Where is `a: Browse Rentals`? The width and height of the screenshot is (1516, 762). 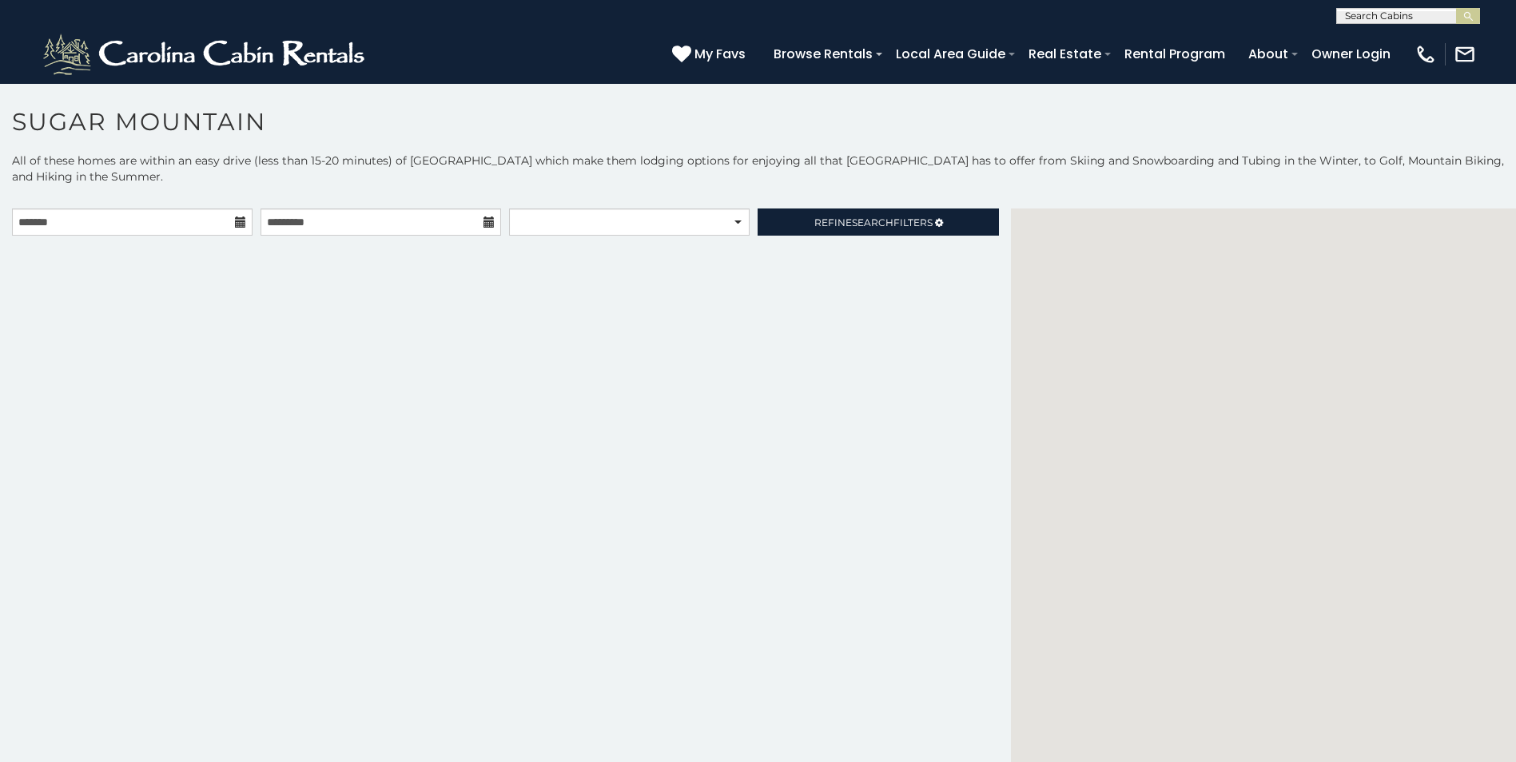
a: Browse Rentals is located at coordinates (823, 54).